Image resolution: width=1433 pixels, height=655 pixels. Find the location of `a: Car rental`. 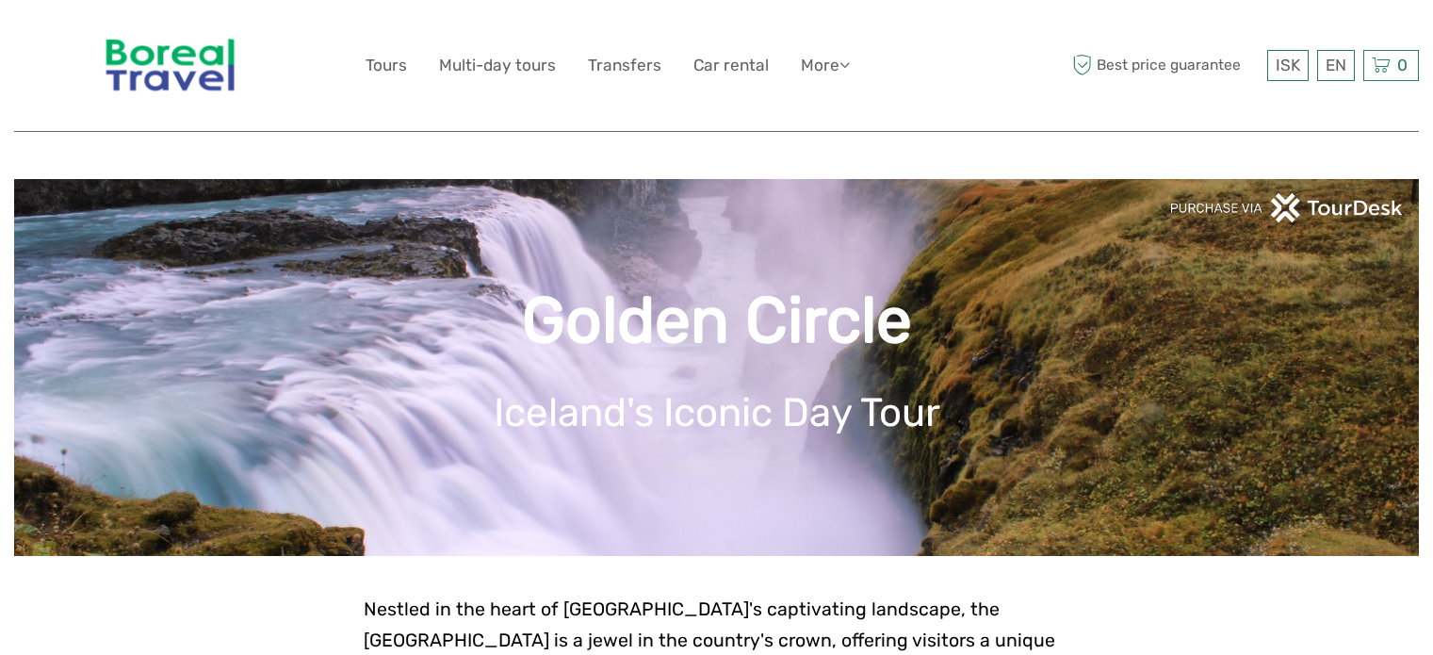

a: Car rental is located at coordinates (731, 65).